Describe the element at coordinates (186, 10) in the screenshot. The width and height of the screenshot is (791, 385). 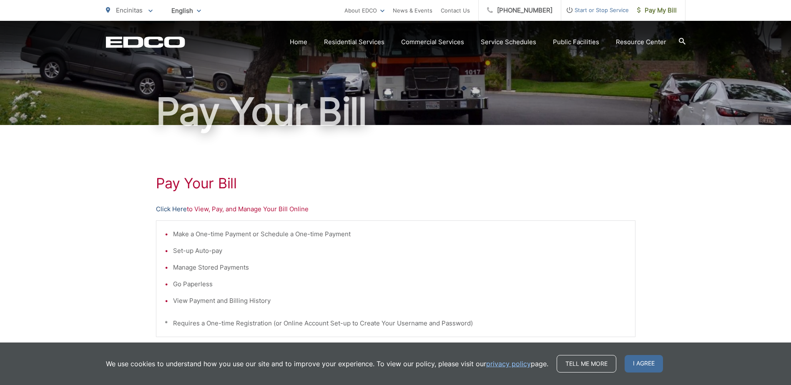
I see `span: English` at that location.